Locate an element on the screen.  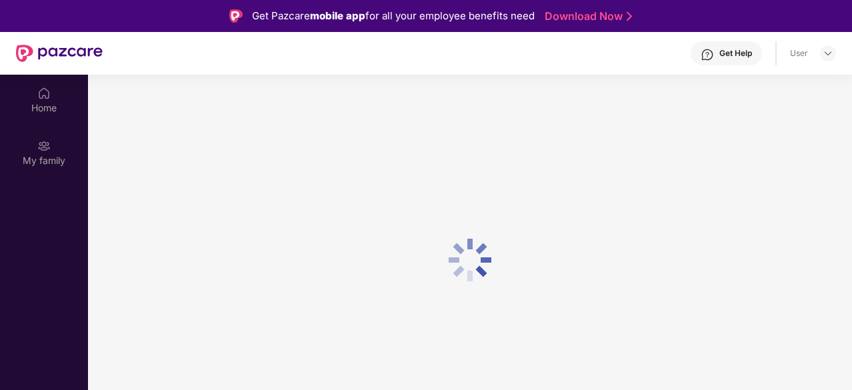
img: svg+xml;base64,PHN2ZyBpZD0iRHJvcGRvd24tMzJ4MzIiIHhtbG5zPSJodHRwOi8vd3d3LnczLm9yZy8yMDAwL3N2ZyIgd2... is located at coordinates (828, 53).